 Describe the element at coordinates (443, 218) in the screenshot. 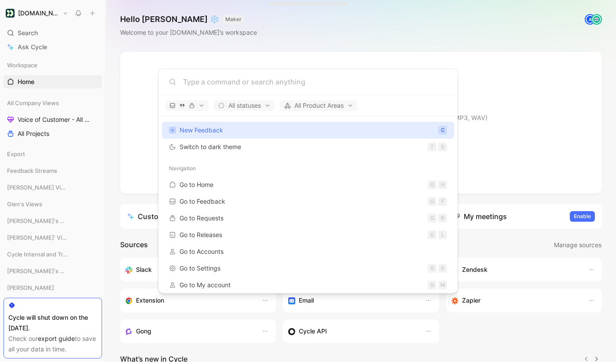

I see `div: R` at that location.